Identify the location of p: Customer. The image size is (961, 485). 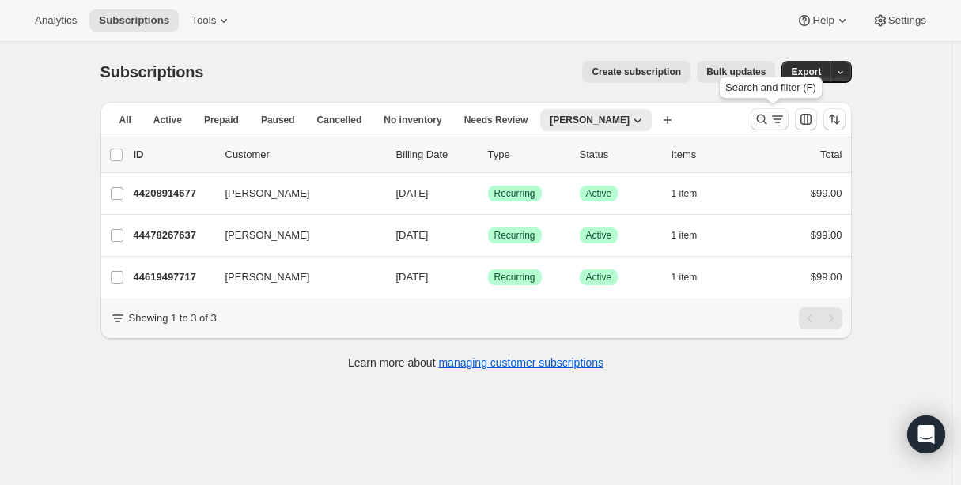
(304, 155).